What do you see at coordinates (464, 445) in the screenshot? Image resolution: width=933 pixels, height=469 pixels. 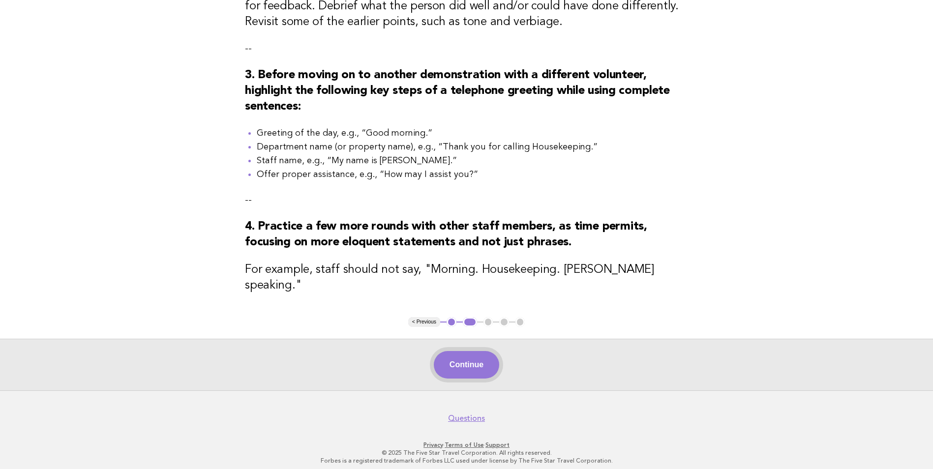 I see `a: Terms of Use` at bounding box center [464, 445].